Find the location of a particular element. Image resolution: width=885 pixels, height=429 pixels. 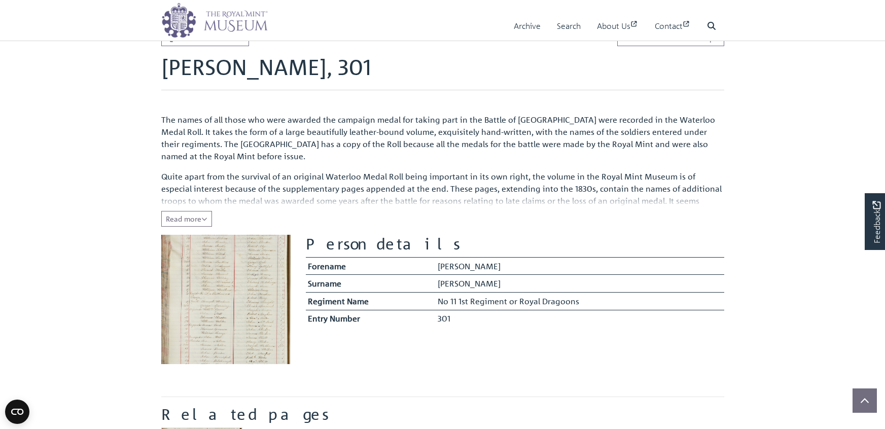

span: Quite apart from the survival of an original Waterloo Medal Roll being important in its own right... is located at coordinates (441, 201).